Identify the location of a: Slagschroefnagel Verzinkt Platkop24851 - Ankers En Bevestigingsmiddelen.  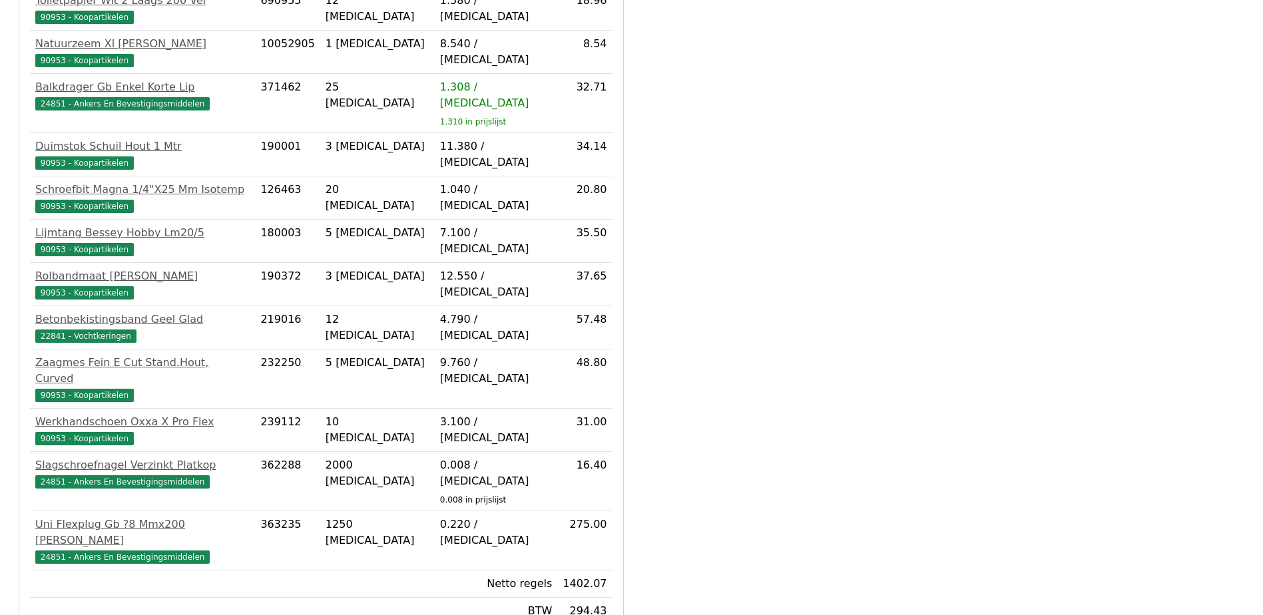
(142, 473).